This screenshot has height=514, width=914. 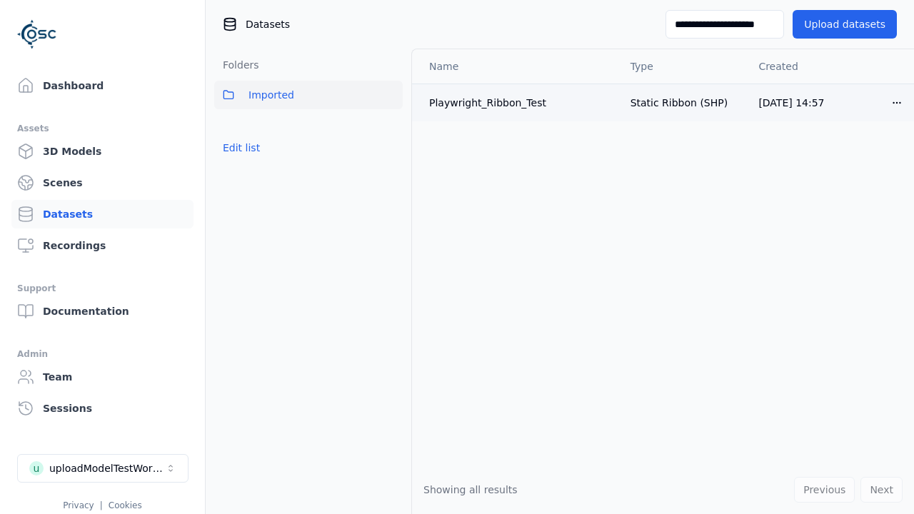 What do you see at coordinates (102, 288) in the screenshot?
I see `div: Support` at bounding box center [102, 288].